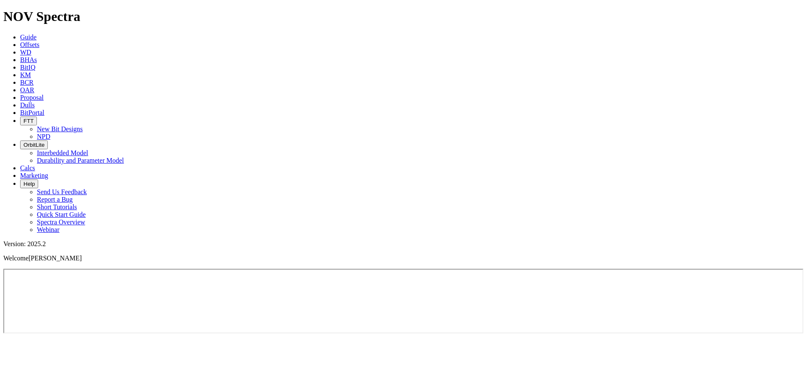 The width and height of the screenshot is (805, 382). Describe the element at coordinates (26, 52) in the screenshot. I see `a: WD` at that location.